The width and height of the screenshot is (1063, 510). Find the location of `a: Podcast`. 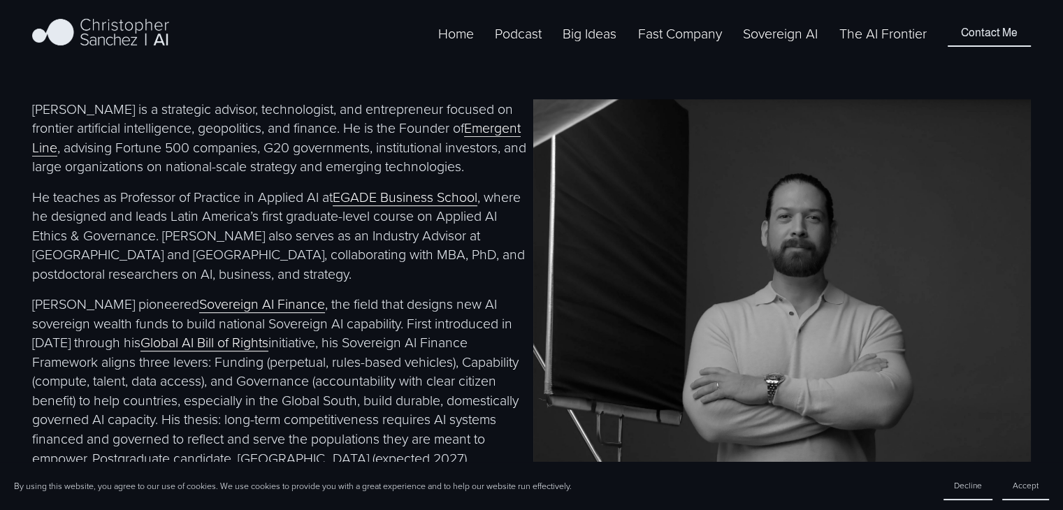

a: Podcast is located at coordinates (518, 33).